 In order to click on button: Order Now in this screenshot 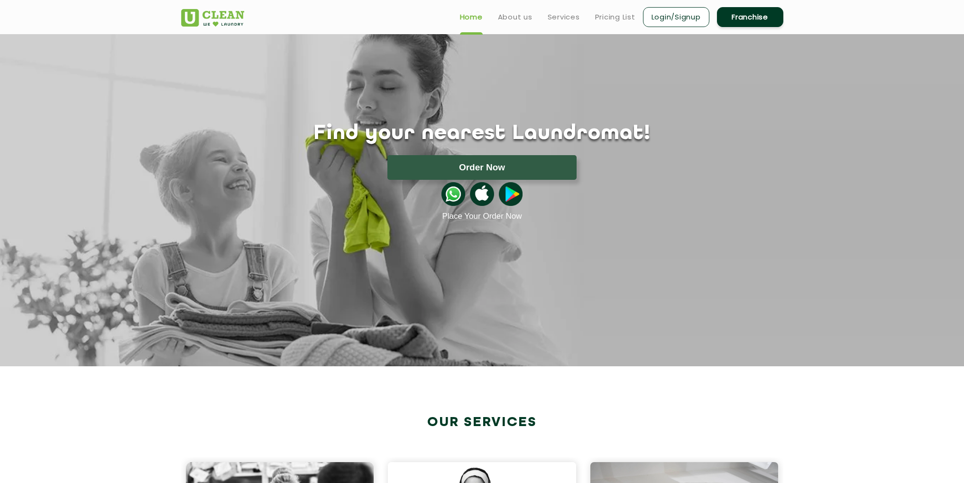, I will do `click(482, 167)`.